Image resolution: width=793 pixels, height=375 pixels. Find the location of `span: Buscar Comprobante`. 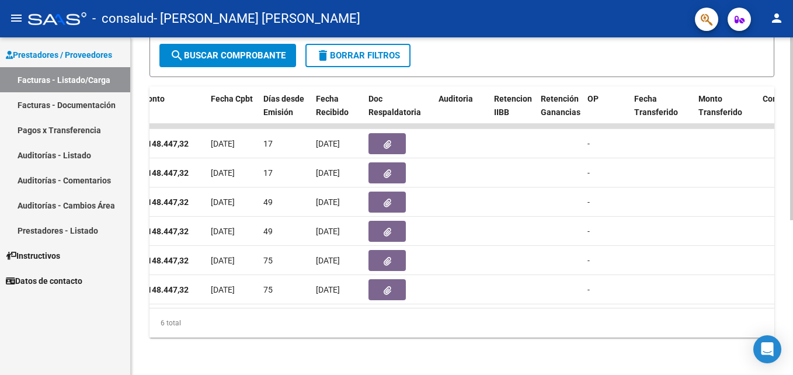

span: Buscar Comprobante is located at coordinates (228, 55).